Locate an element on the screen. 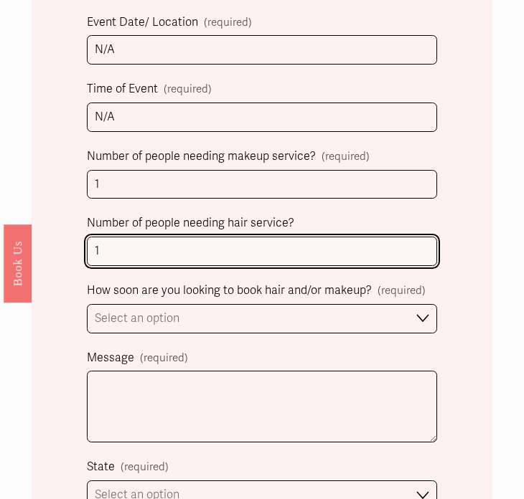 This screenshot has height=499, width=524. input: (estimated time) is located at coordinates (262, 117).